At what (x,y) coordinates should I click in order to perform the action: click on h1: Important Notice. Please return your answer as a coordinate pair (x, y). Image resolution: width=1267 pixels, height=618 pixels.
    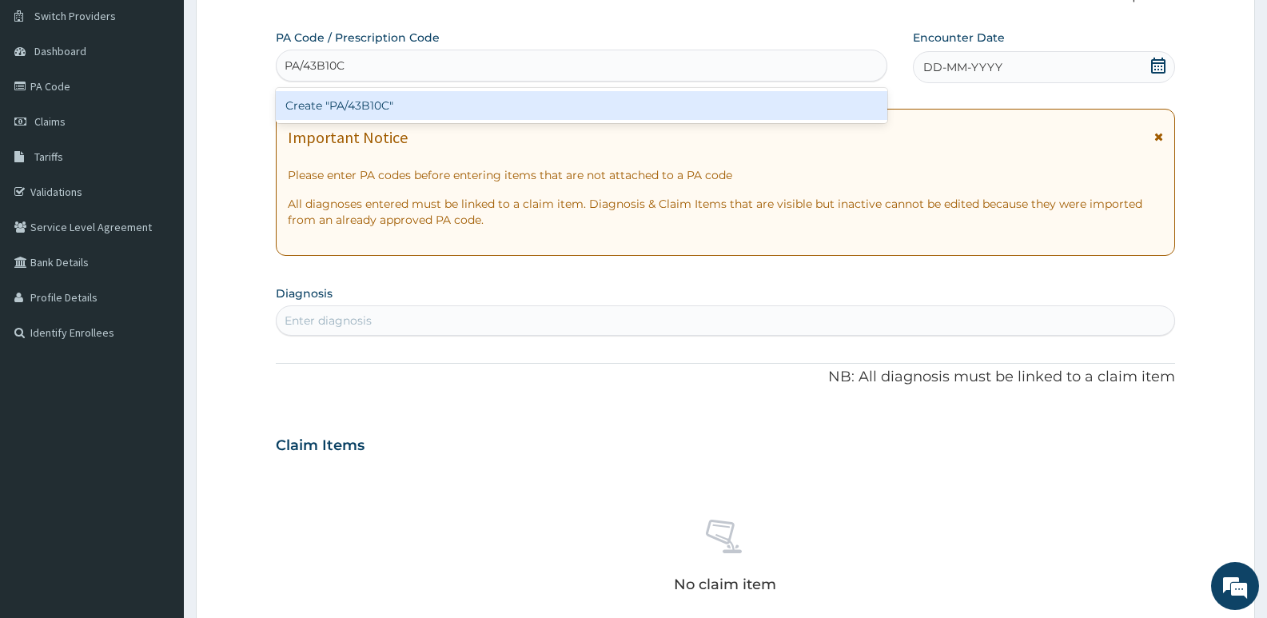
    Looking at the image, I should click on (348, 137).